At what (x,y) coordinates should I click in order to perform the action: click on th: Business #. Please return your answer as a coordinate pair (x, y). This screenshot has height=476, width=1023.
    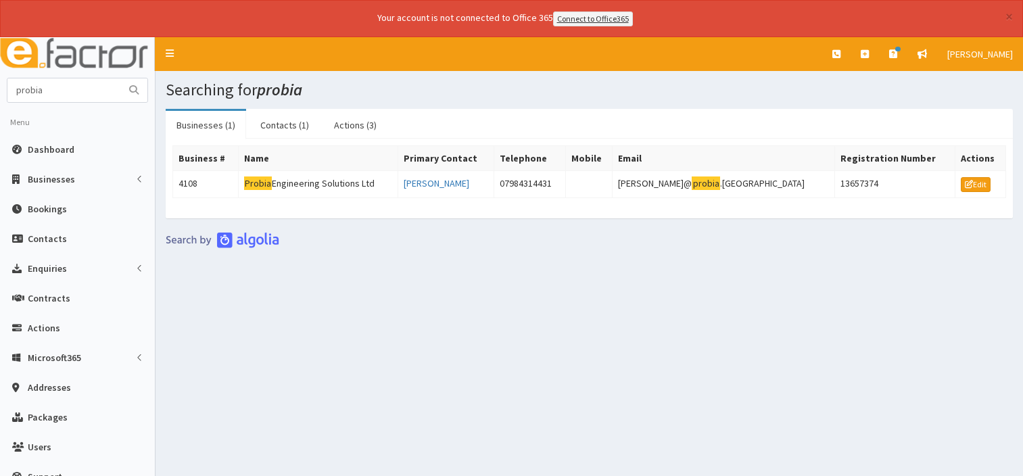
    Looking at the image, I should click on (206, 158).